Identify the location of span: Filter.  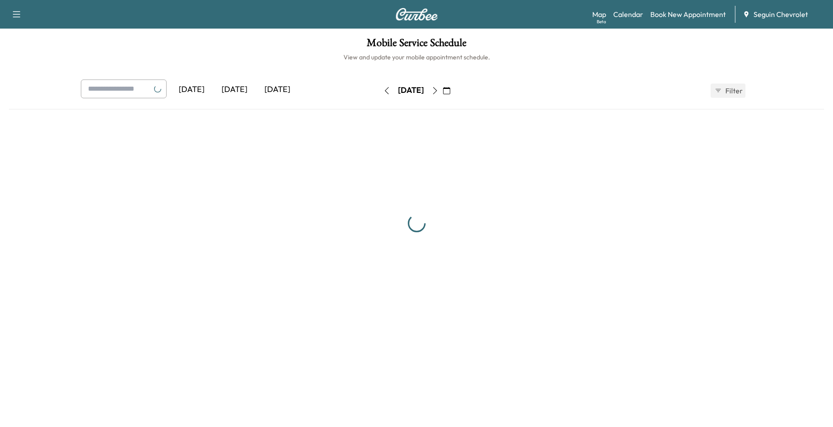
(734, 91).